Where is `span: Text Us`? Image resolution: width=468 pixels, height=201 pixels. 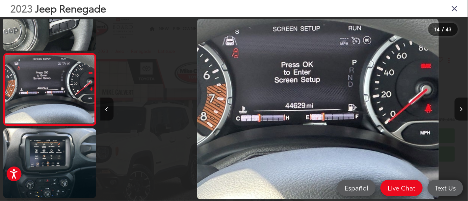
span: Text Us is located at coordinates (445, 188).